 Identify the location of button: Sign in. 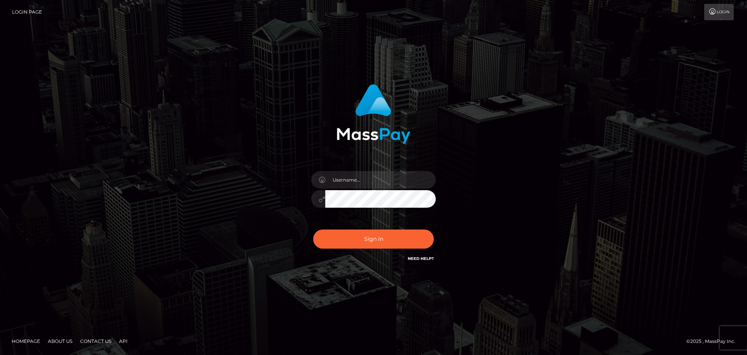
(374, 239).